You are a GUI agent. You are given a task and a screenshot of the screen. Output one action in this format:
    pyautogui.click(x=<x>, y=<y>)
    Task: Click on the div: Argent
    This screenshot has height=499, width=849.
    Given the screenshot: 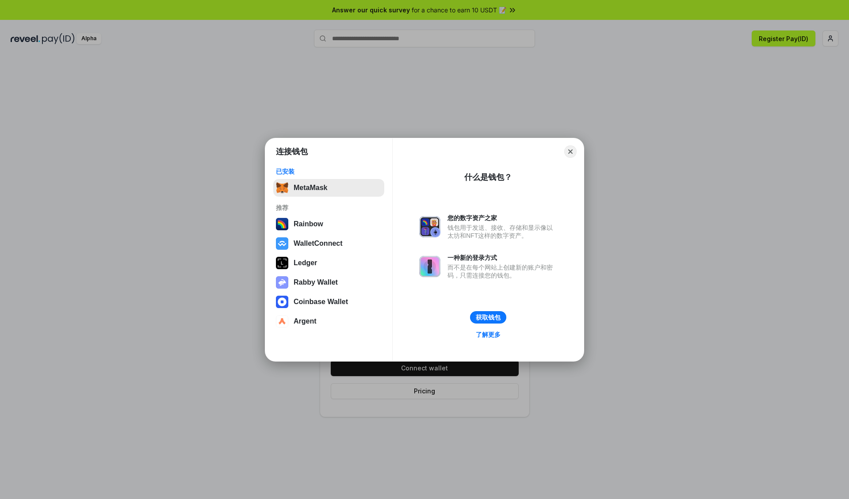 What is the action you would take?
    pyautogui.click(x=305, y=322)
    